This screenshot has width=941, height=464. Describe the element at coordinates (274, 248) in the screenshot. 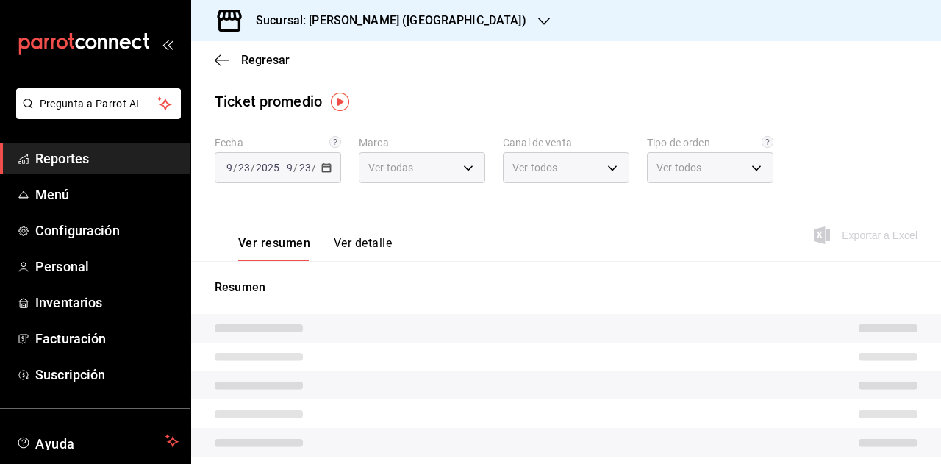

I see `button: Ver resumen` at that location.